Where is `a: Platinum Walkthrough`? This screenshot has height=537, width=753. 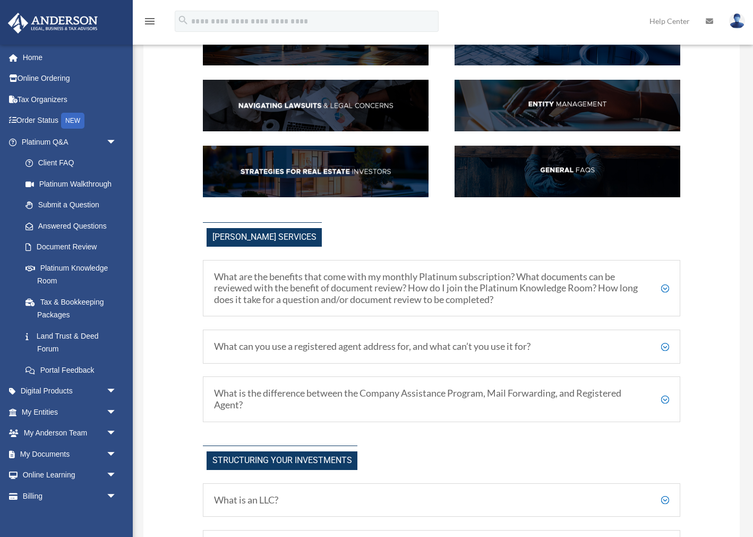
a: Platinum Walkthrough is located at coordinates (74, 184).